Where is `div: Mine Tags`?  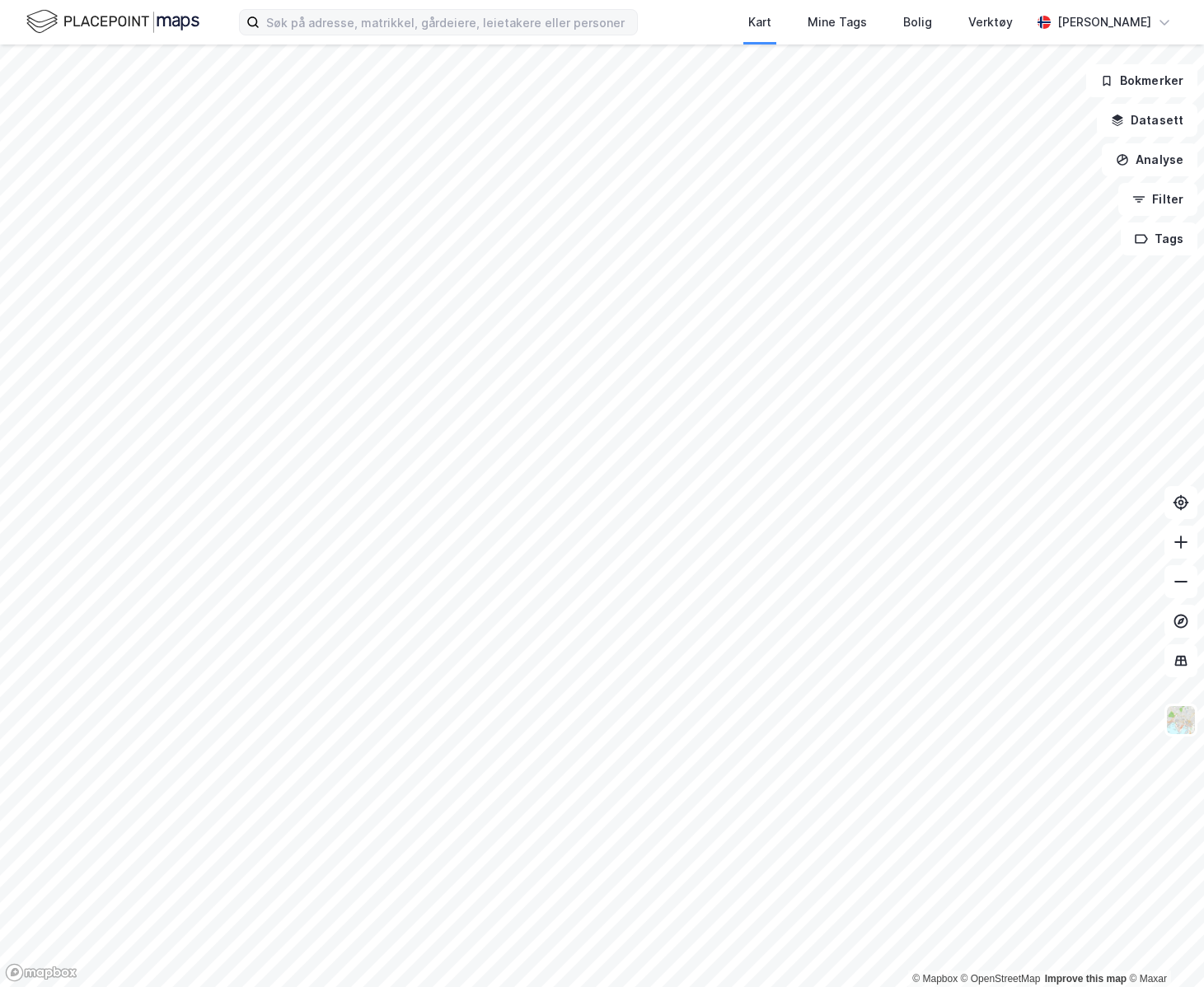 div: Mine Tags is located at coordinates (837, 22).